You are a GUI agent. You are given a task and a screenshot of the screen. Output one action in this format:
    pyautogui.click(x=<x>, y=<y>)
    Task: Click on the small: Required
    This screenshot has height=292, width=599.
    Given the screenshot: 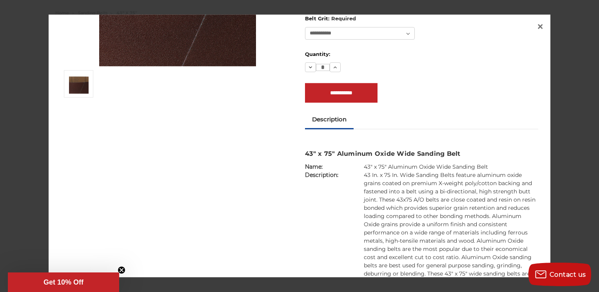 What is the action you would take?
    pyautogui.click(x=343, y=19)
    